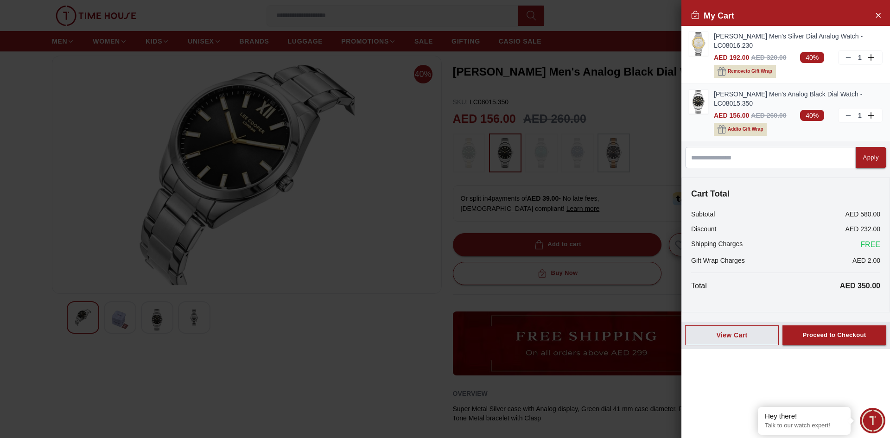  I want to click on div: Hey there!, so click(804, 416).